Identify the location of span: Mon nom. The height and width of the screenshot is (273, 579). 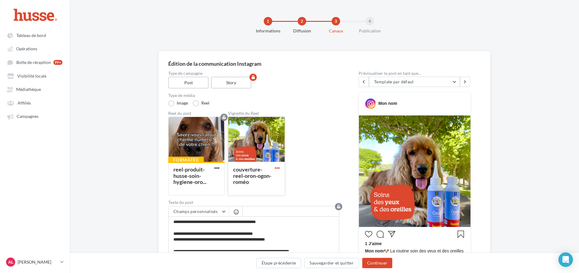
(375, 251).